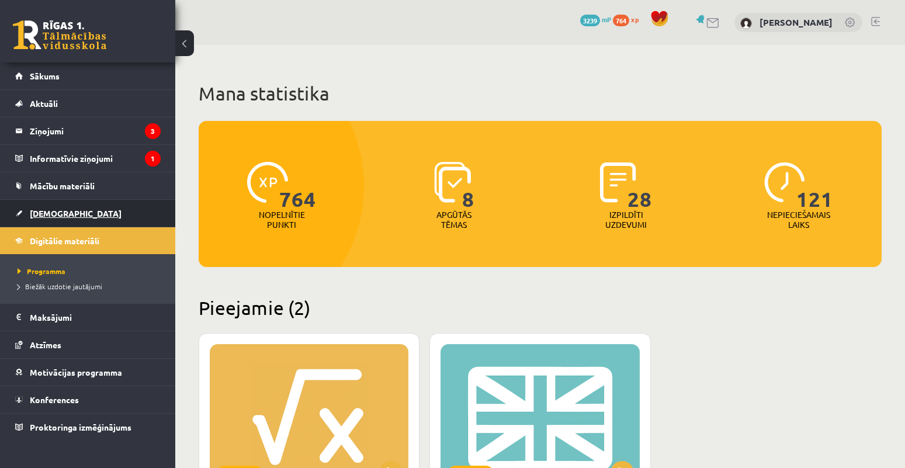  I want to click on legend: Ziņojumi, so click(95, 131).